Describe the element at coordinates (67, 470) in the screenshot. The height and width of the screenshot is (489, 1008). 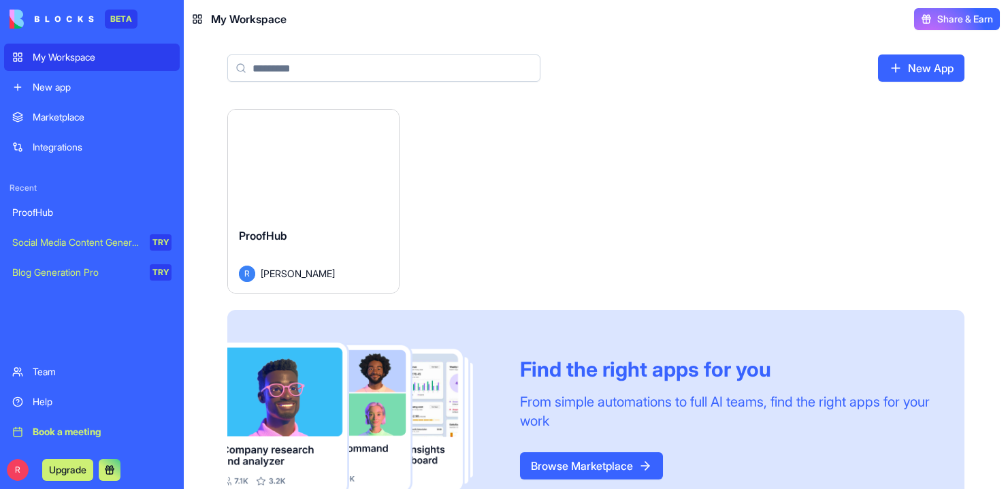
I see `button: Upgrade` at that location.